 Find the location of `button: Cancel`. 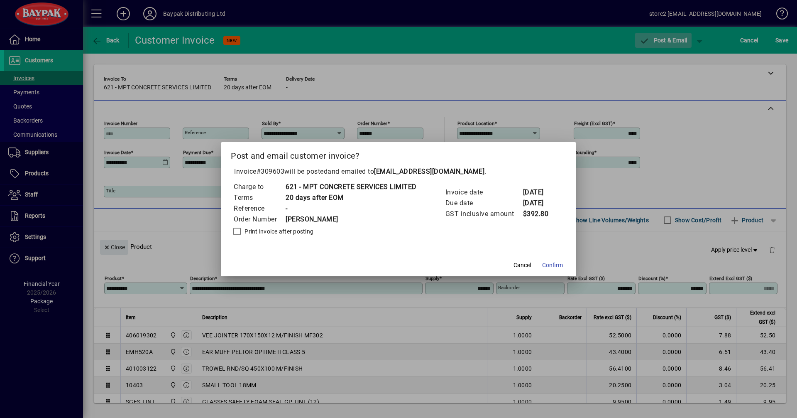

button: Cancel is located at coordinates (522, 265).